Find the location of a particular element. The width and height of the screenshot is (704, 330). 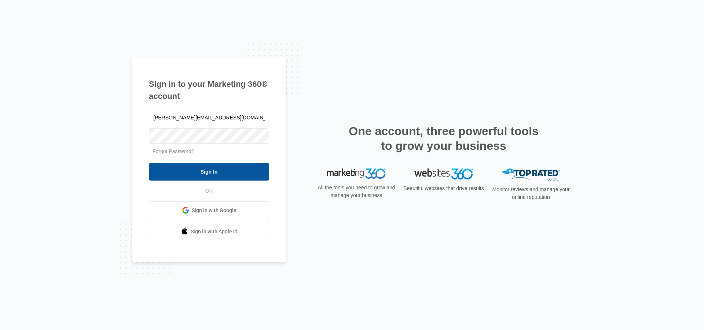

input: Email is located at coordinates (209, 118).